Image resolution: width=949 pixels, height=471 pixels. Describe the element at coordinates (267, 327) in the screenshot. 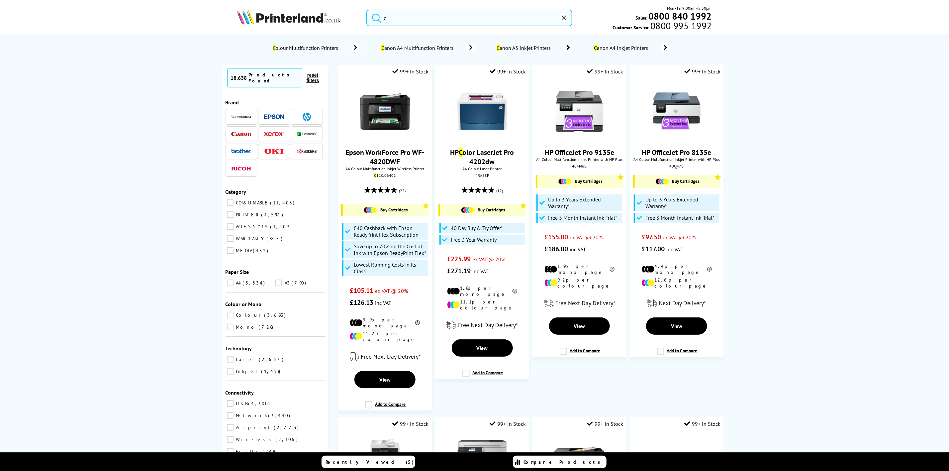

I see `span: 728` at that location.